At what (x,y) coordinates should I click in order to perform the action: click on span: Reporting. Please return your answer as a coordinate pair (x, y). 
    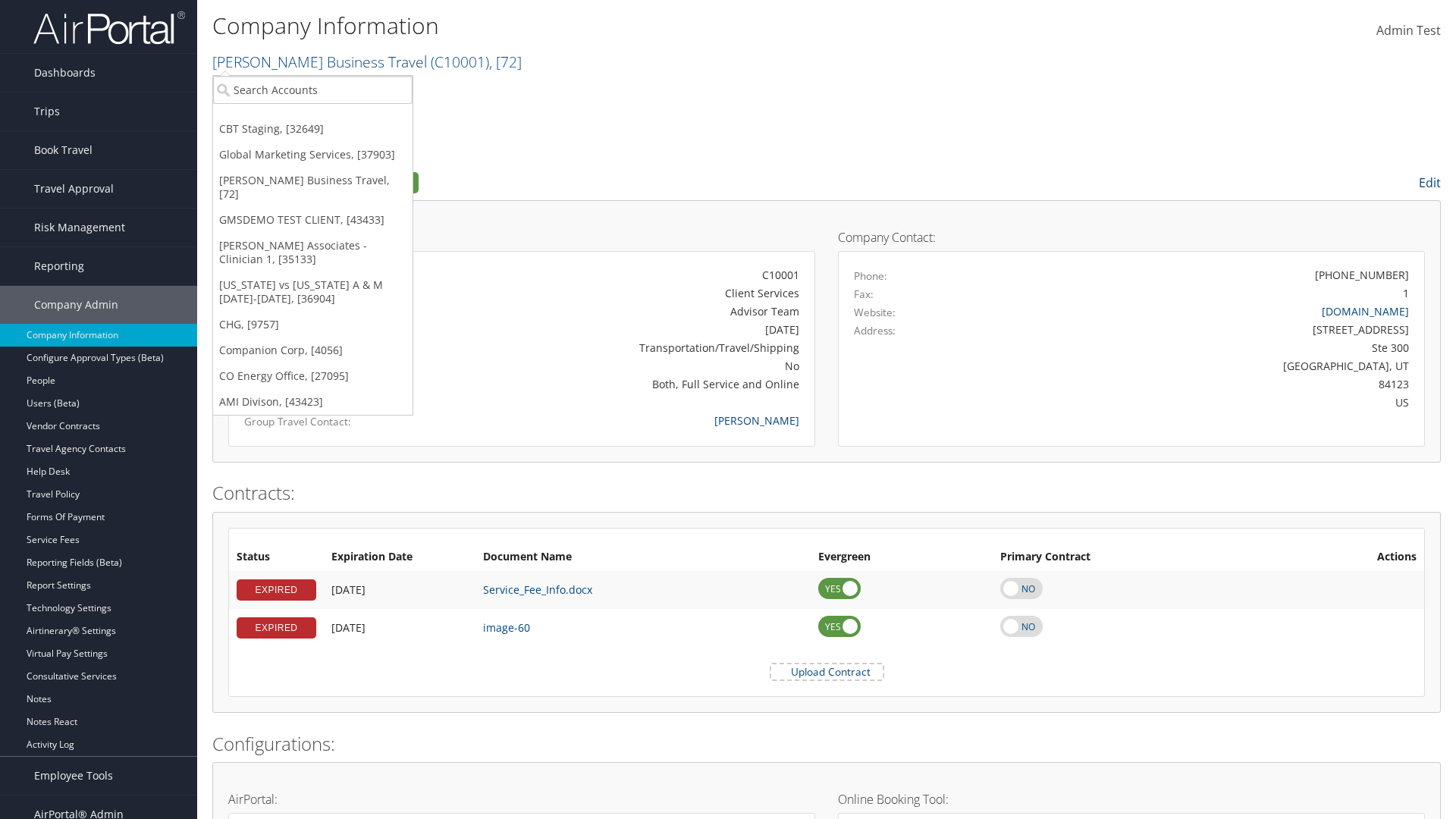
    Looking at the image, I should click on (59, 266).